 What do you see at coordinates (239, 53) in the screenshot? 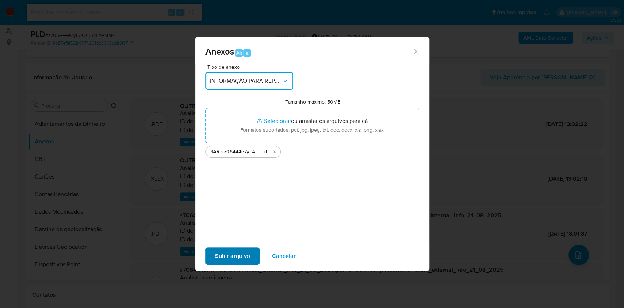
I see `span: Alt` at bounding box center [239, 53].